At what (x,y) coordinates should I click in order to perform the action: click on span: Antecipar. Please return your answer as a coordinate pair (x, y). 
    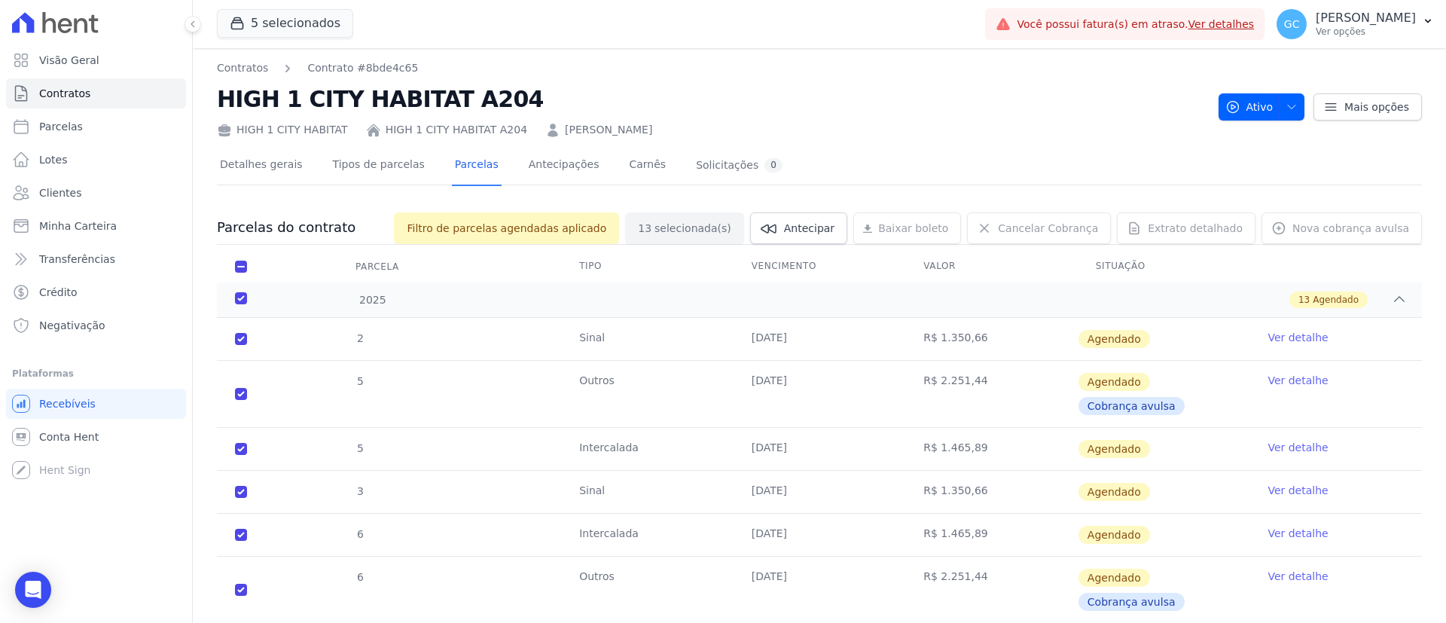
    Looking at the image, I should click on (809, 228).